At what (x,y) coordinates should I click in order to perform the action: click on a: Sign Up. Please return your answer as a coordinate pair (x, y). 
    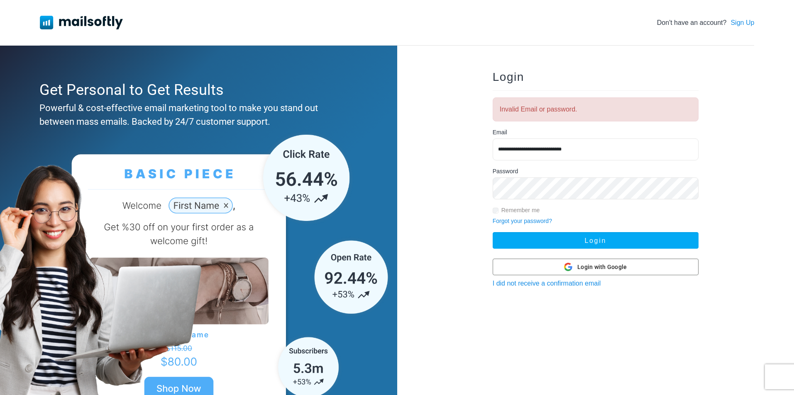
    Looking at the image, I should click on (742, 23).